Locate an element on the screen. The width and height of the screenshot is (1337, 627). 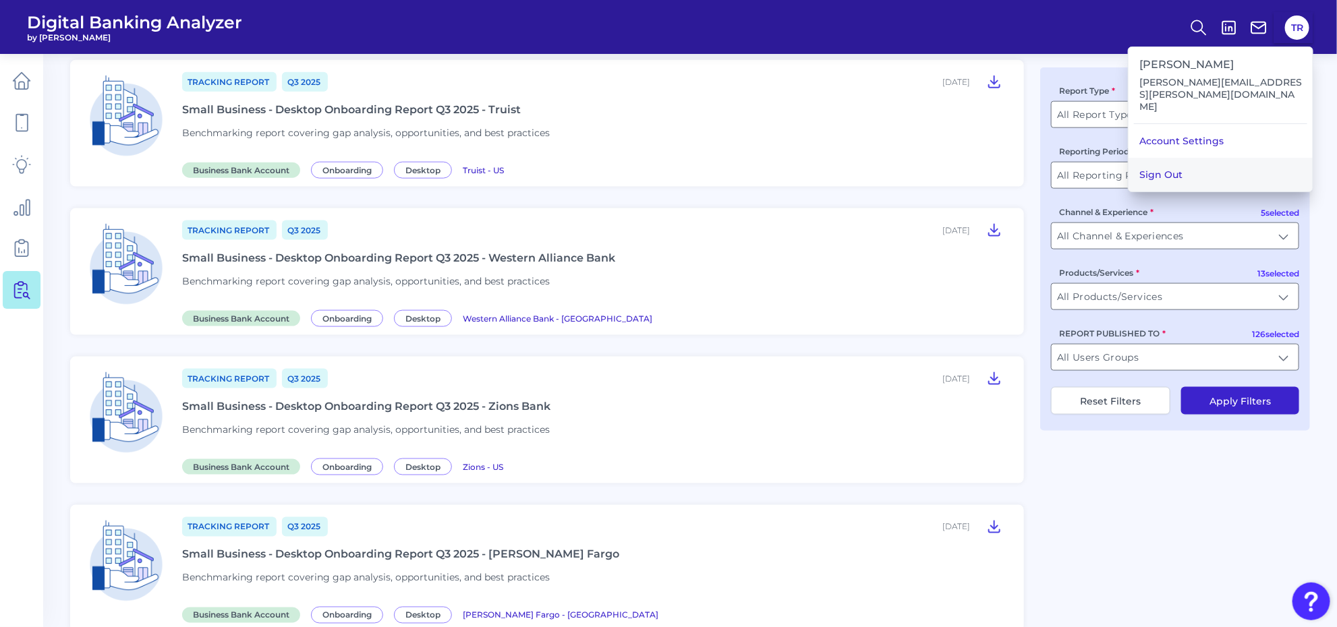
button: Small Business - Desktop Onboarding Report Q3 2025 - Wells Fargo is located at coordinates (994, 527).